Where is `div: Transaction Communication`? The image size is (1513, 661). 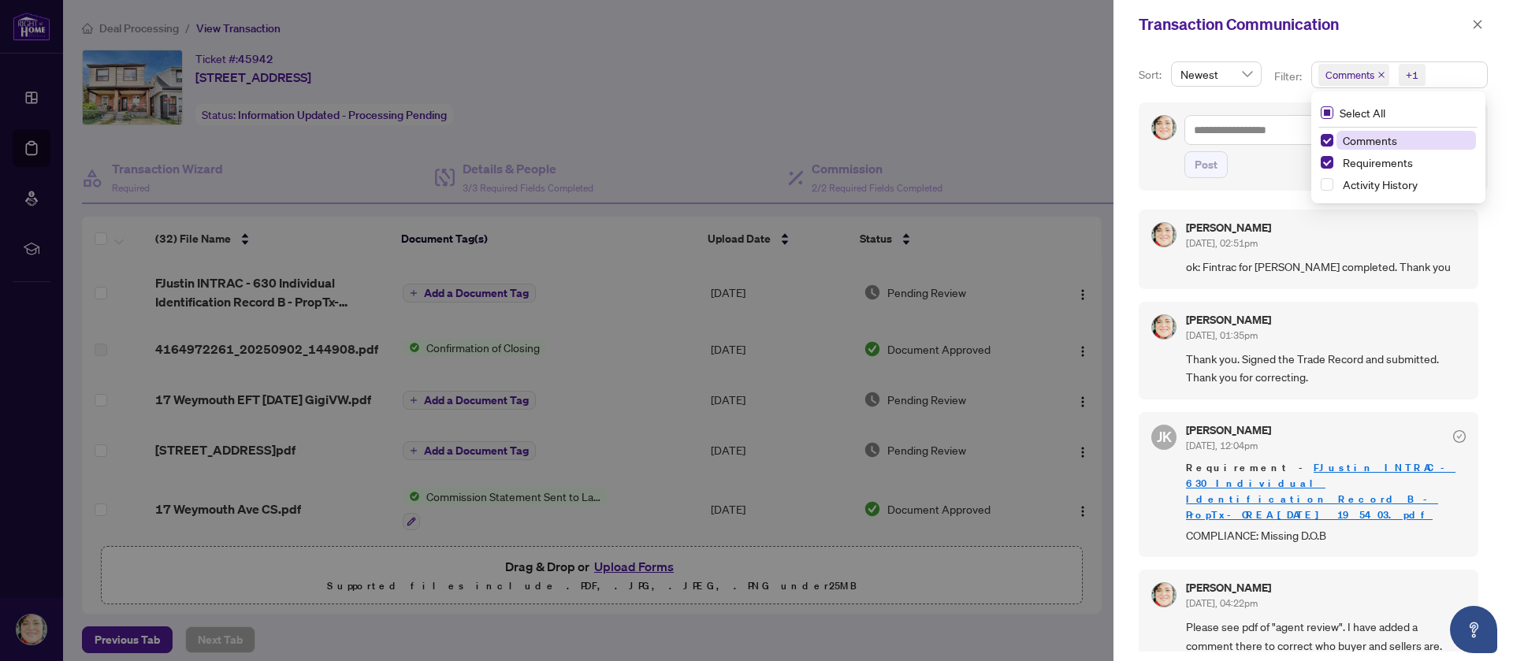 div: Transaction Communication is located at coordinates (1303, 24).